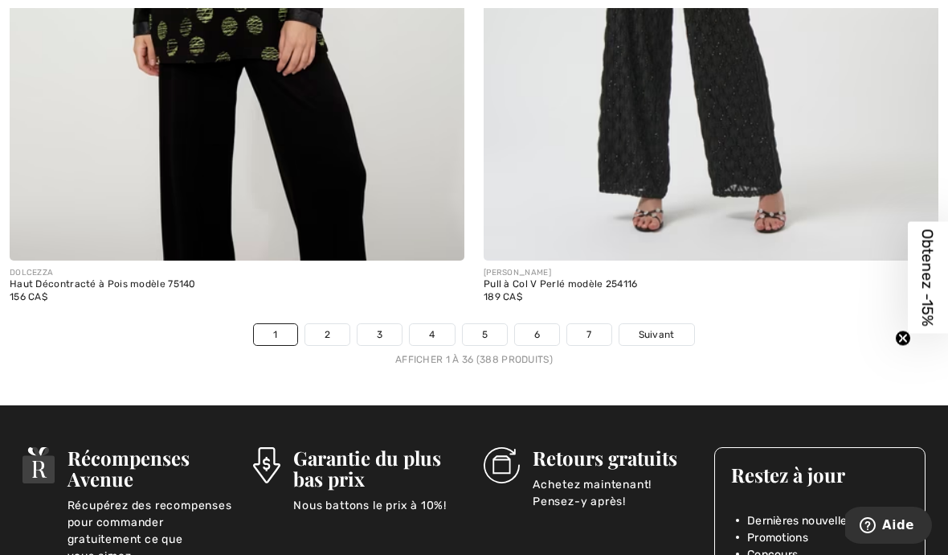 The width and height of the screenshot is (948, 555). I want to click on img: Récompenses Avenue, so click(39, 465).